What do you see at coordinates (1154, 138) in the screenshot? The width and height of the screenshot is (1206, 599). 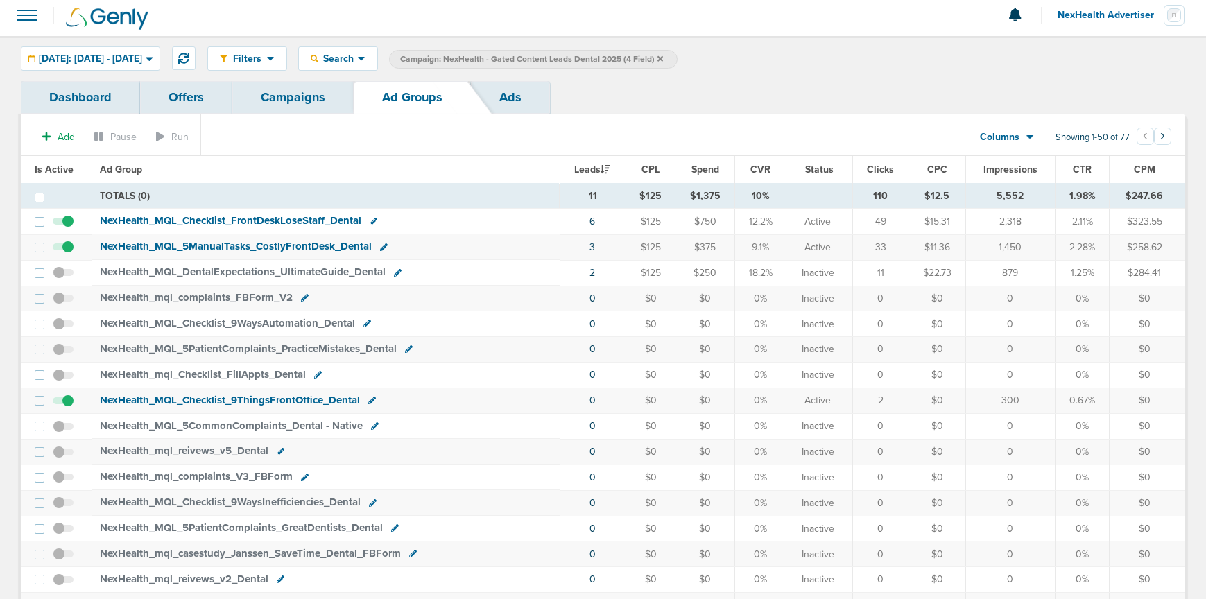 I see `ul: Pagination` at bounding box center [1154, 138].